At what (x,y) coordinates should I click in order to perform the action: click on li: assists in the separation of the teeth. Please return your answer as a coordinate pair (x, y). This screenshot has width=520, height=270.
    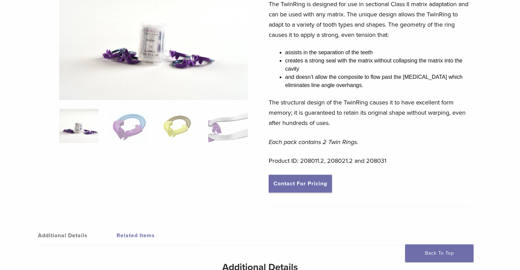
    Looking at the image, I should click on (377, 53).